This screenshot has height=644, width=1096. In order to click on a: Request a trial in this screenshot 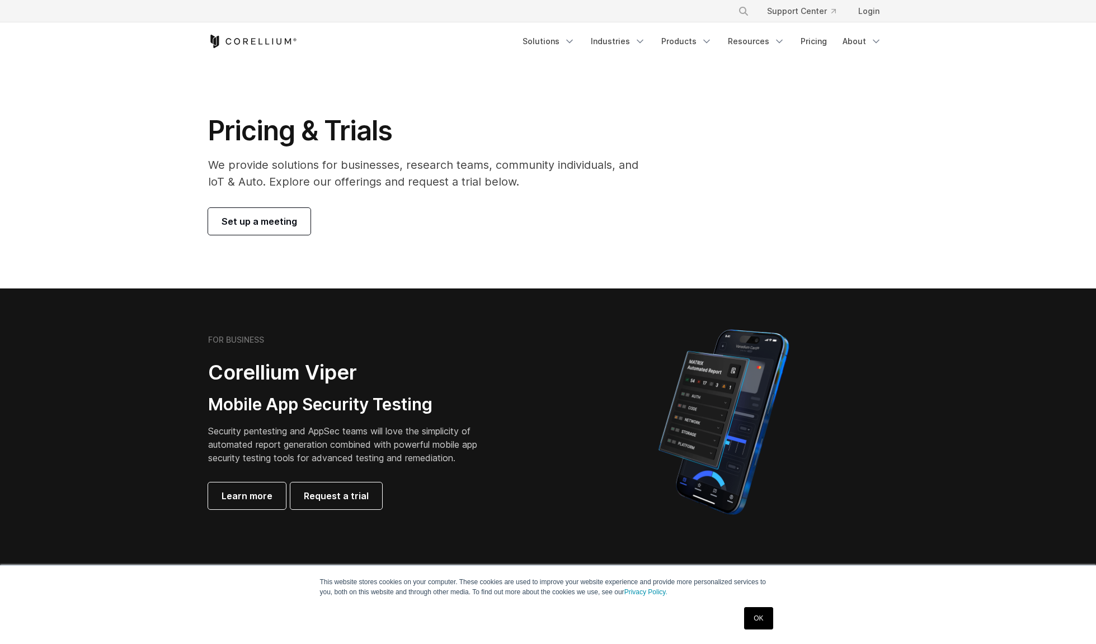, I will do `click(336, 496)`.